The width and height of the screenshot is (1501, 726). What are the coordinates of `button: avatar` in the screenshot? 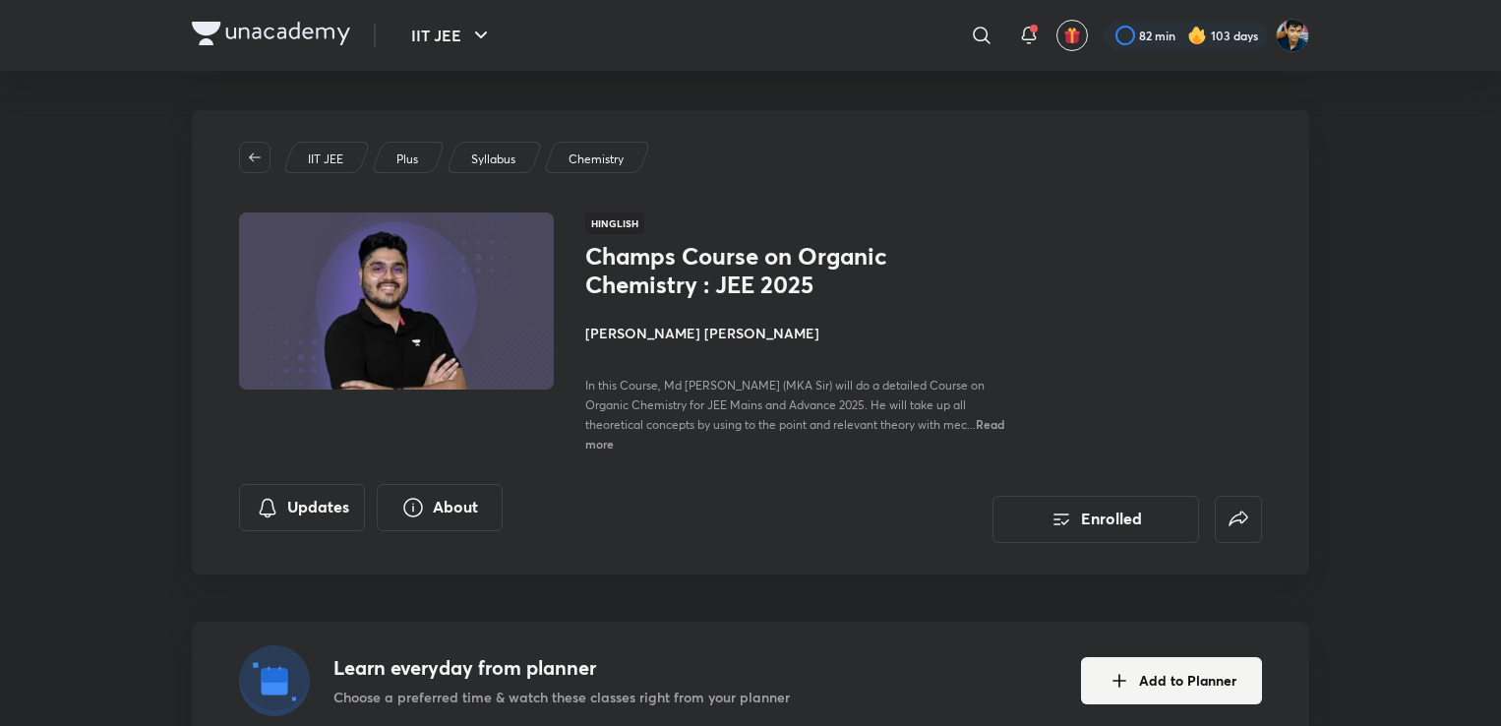 It's located at (1072, 35).